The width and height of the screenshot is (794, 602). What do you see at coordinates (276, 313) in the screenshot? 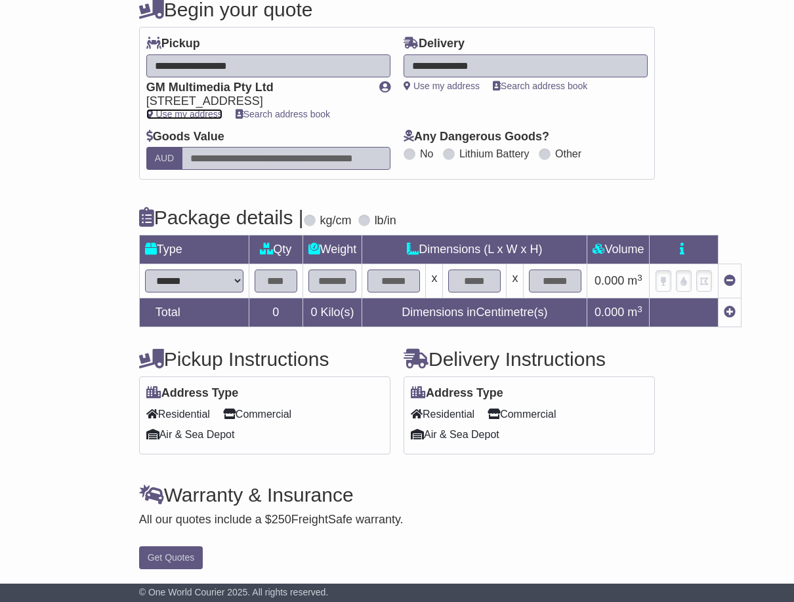
I see `td: 0` at bounding box center [276, 313].